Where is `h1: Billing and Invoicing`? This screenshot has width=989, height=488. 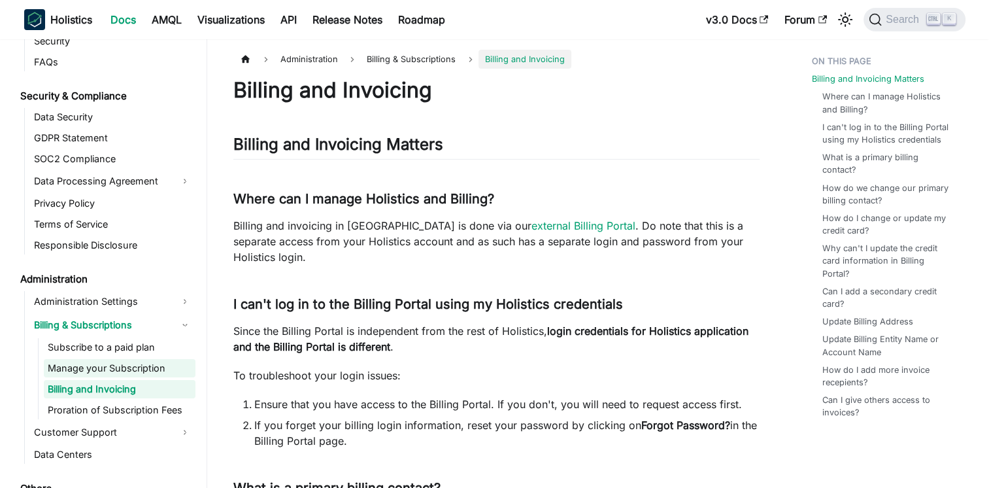 h1: Billing and Invoicing is located at coordinates (496, 90).